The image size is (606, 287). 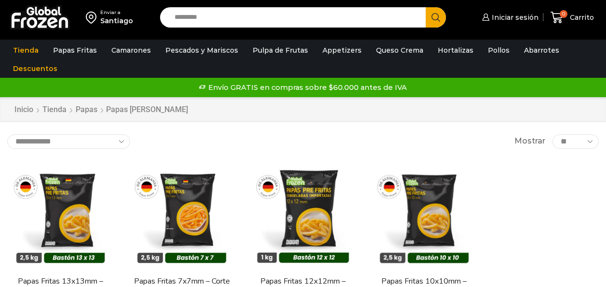 What do you see at coordinates (280, 50) in the screenshot?
I see `a: Pulpa de Frutas` at bounding box center [280, 50].